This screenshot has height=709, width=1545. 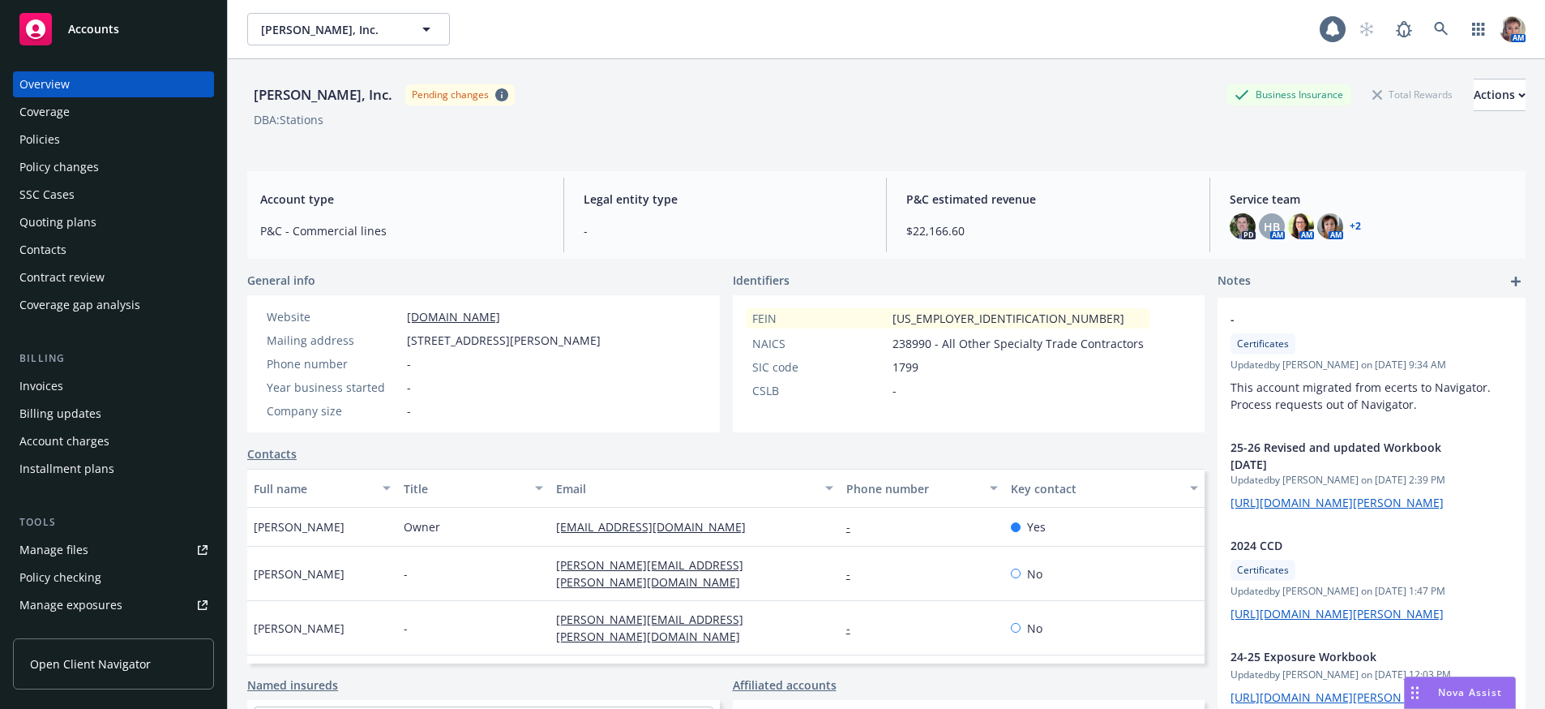 What do you see at coordinates (1460, 692) in the screenshot?
I see `button: Nova Assist` at bounding box center [1460, 692].